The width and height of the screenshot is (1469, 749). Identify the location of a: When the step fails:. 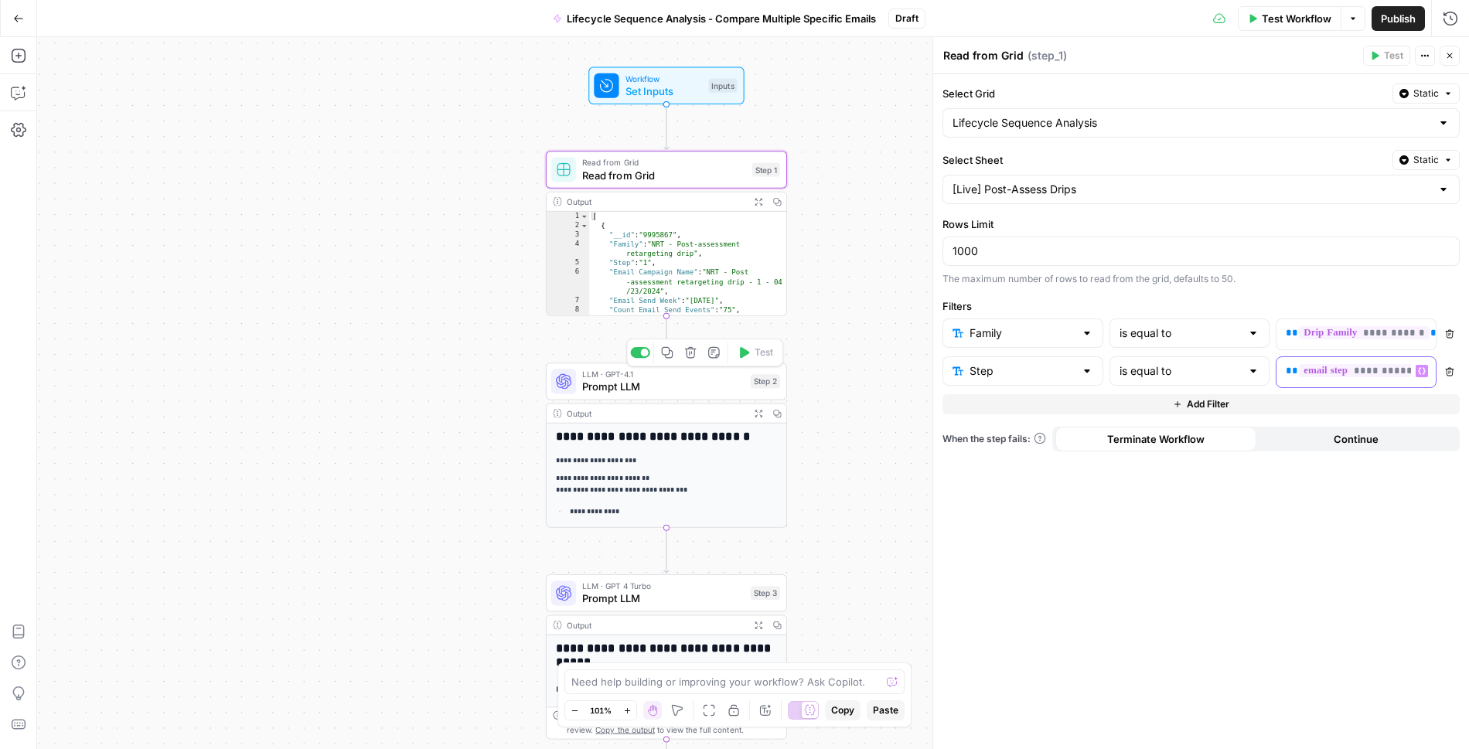
(995, 439).